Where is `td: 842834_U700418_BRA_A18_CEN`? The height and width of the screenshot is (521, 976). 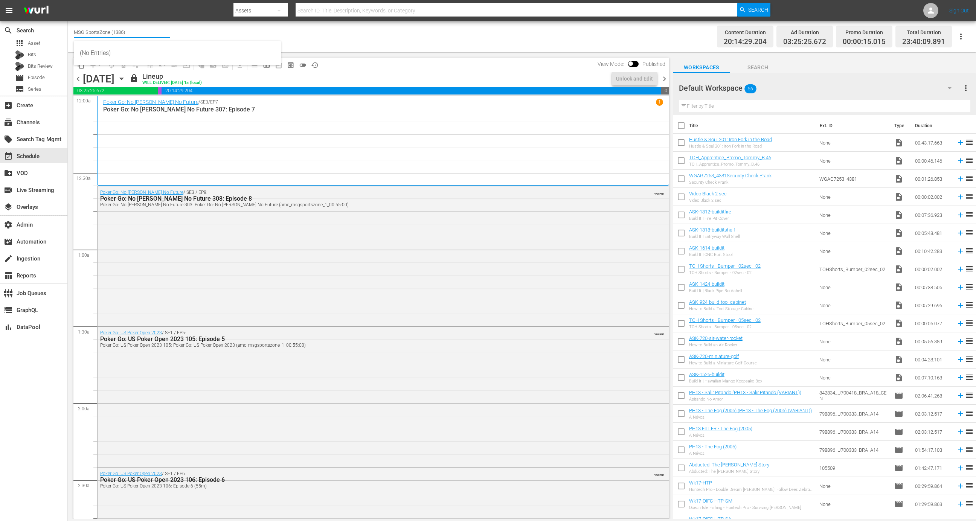 td: 842834_U700418_BRA_A18_CEN is located at coordinates (853, 396).